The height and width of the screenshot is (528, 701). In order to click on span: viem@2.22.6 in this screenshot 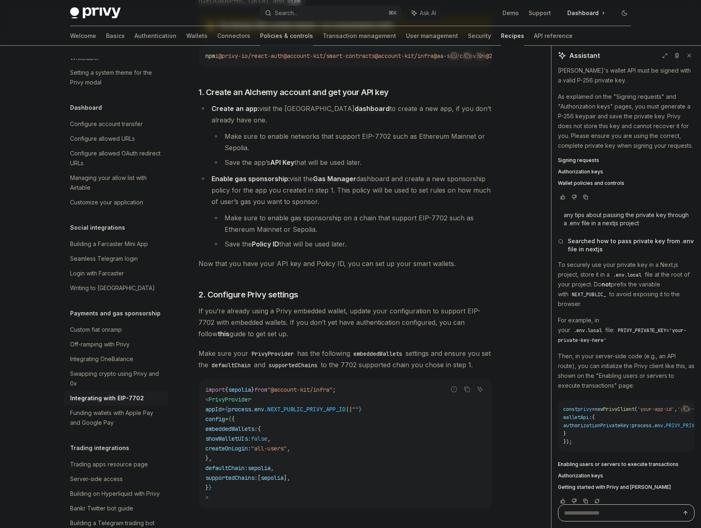, I will do `click(491, 56)`.